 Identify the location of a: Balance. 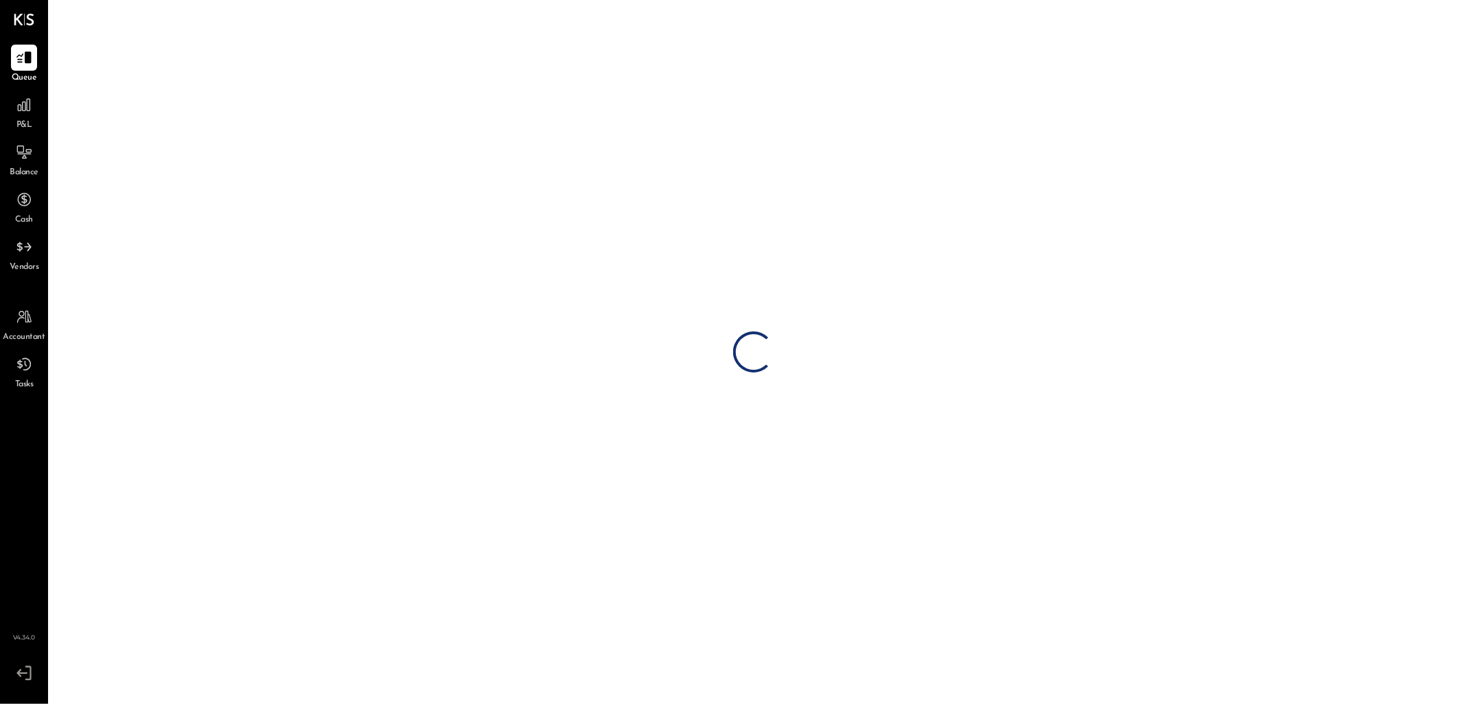
(24, 159).